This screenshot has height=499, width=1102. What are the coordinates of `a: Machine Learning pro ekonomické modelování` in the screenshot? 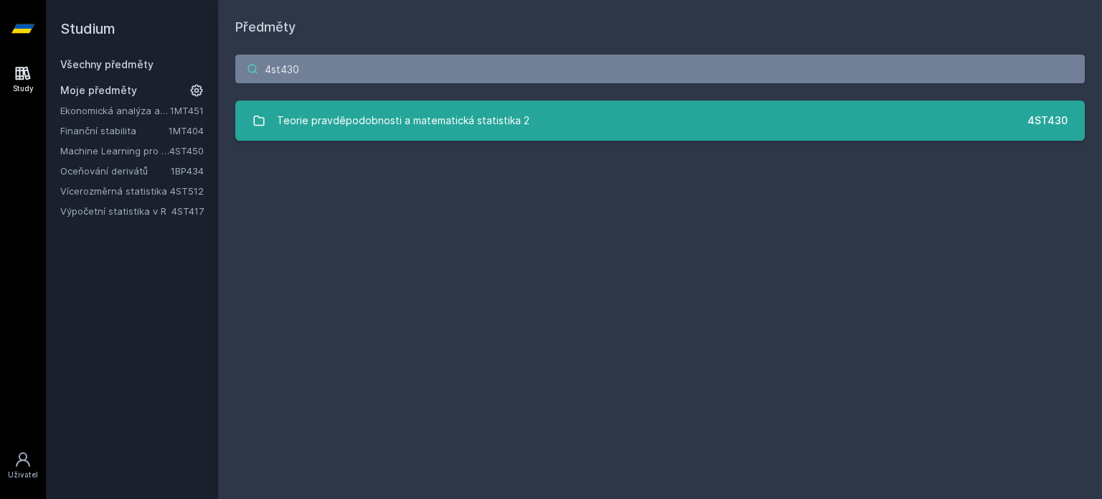 It's located at (115, 151).